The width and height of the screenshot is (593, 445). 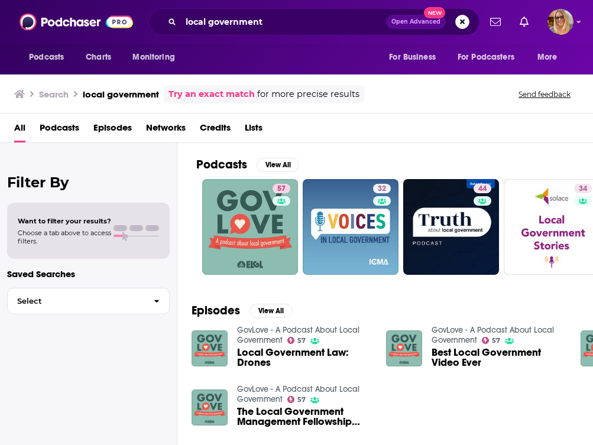 What do you see at coordinates (242, 311) in the screenshot?
I see `a: EpisodesView All` at bounding box center [242, 311].